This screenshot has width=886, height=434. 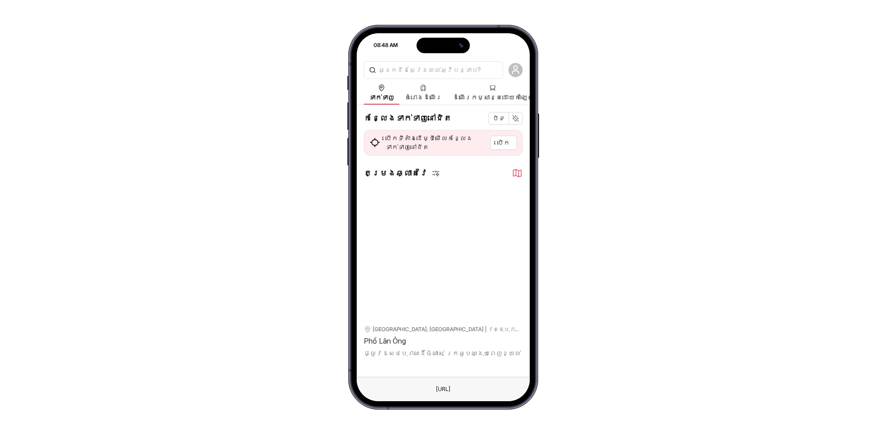 I want to click on button: បើក, so click(x=503, y=143).